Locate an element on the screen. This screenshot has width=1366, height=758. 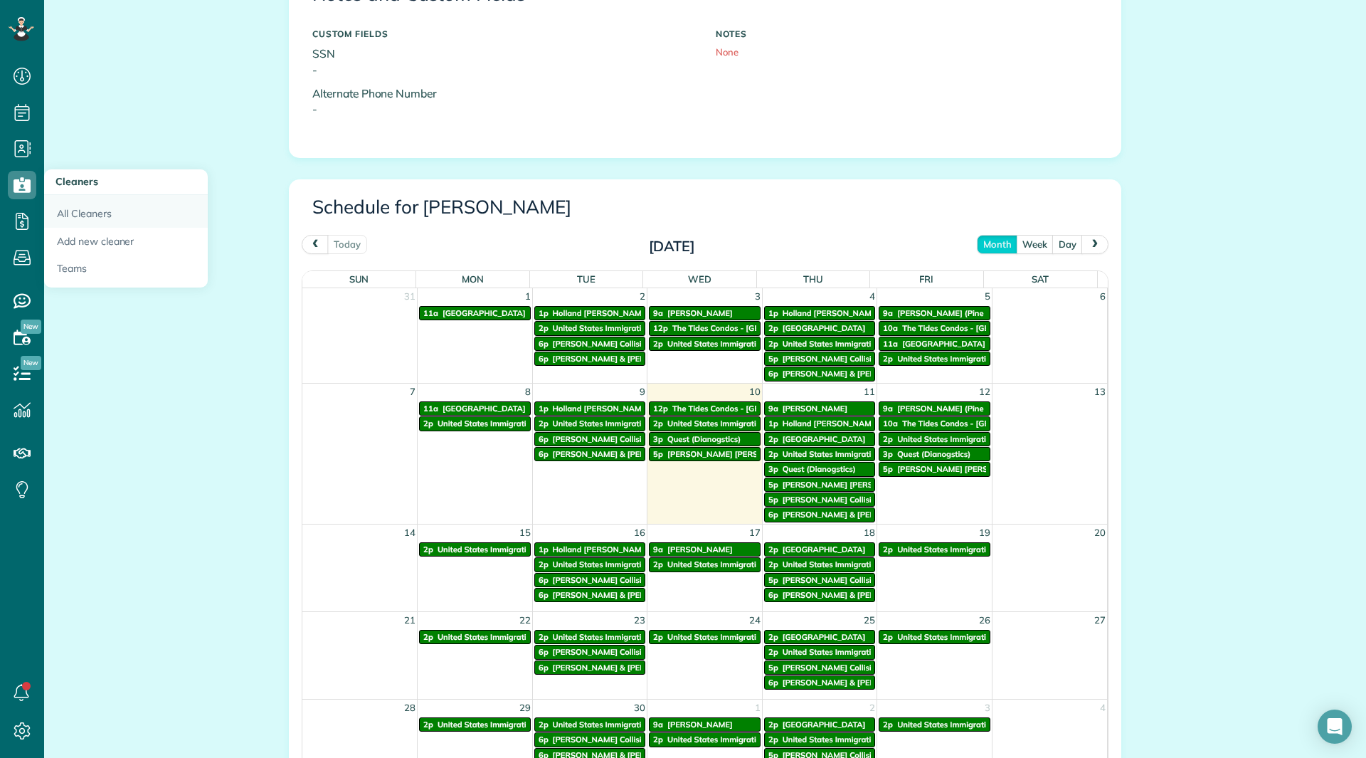
span: 15 is located at coordinates (525, 532).